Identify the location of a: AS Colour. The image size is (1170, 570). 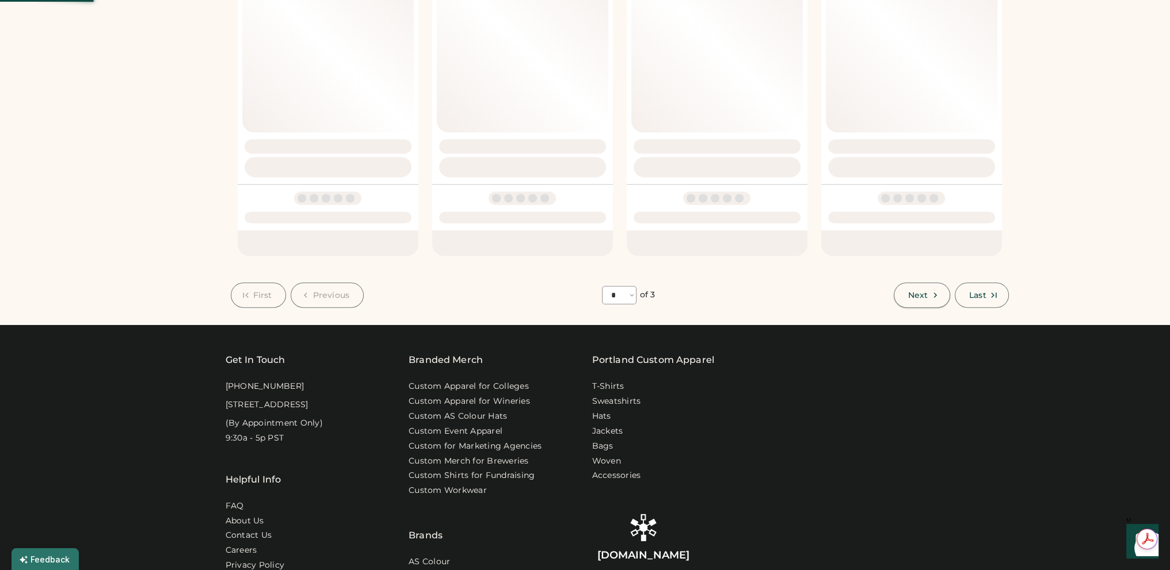
(429, 562).